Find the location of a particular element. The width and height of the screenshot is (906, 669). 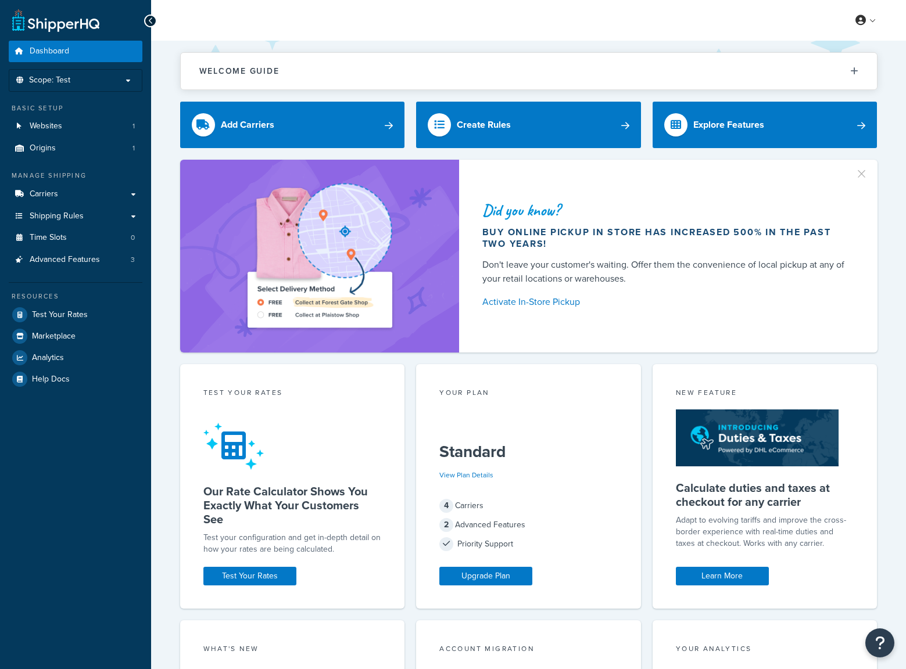

a: View Plan Details is located at coordinates (466, 475).